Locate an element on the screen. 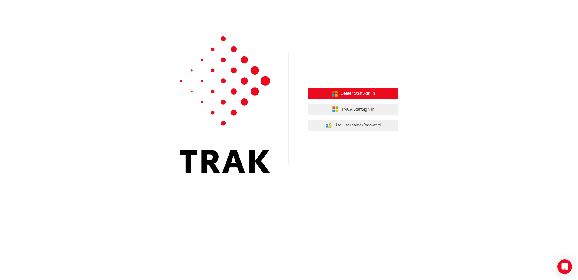  div: Open Intercom Messenger is located at coordinates (565, 266).